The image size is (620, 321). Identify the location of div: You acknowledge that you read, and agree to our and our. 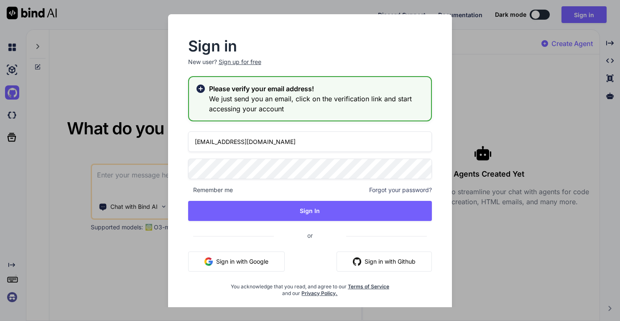
(310, 287).